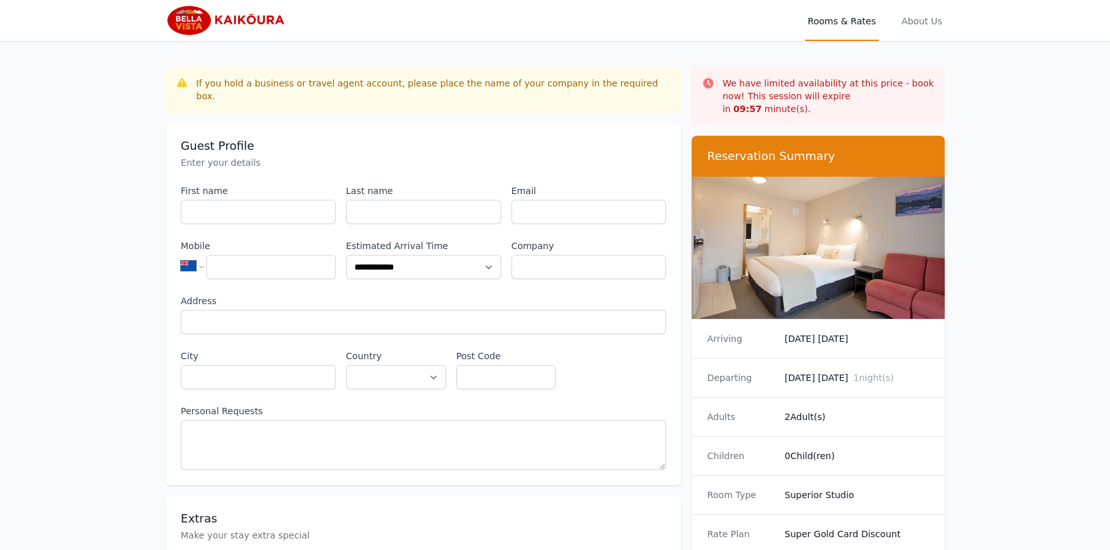 Image resolution: width=1110 pixels, height=550 pixels. Describe the element at coordinates (423, 519) in the screenshot. I see `h3: Extras` at that location.